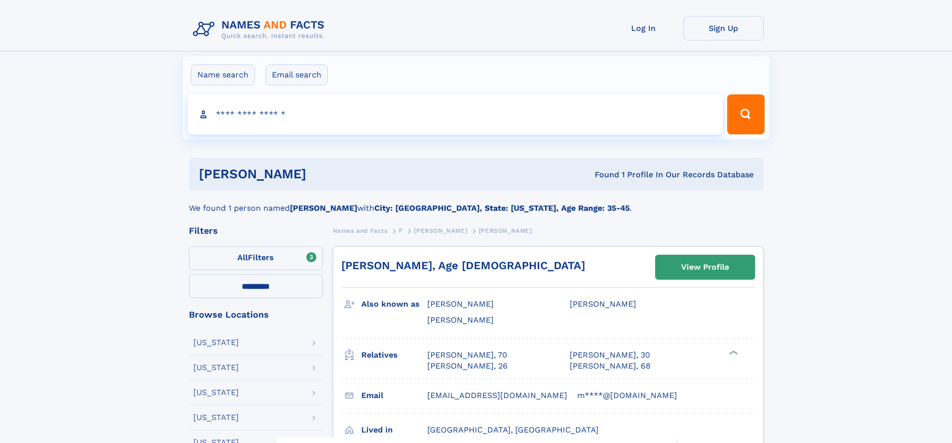 The image size is (952, 443). I want to click on button: Search Button, so click(746, 114).